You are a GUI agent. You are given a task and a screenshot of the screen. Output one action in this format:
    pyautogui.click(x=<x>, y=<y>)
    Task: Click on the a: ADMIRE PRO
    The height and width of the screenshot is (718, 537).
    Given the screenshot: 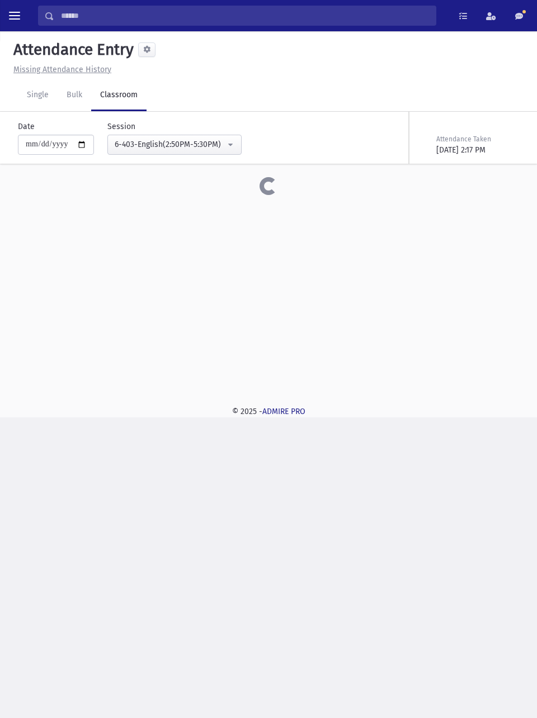 What is the action you would take?
    pyautogui.click(x=283, y=412)
    